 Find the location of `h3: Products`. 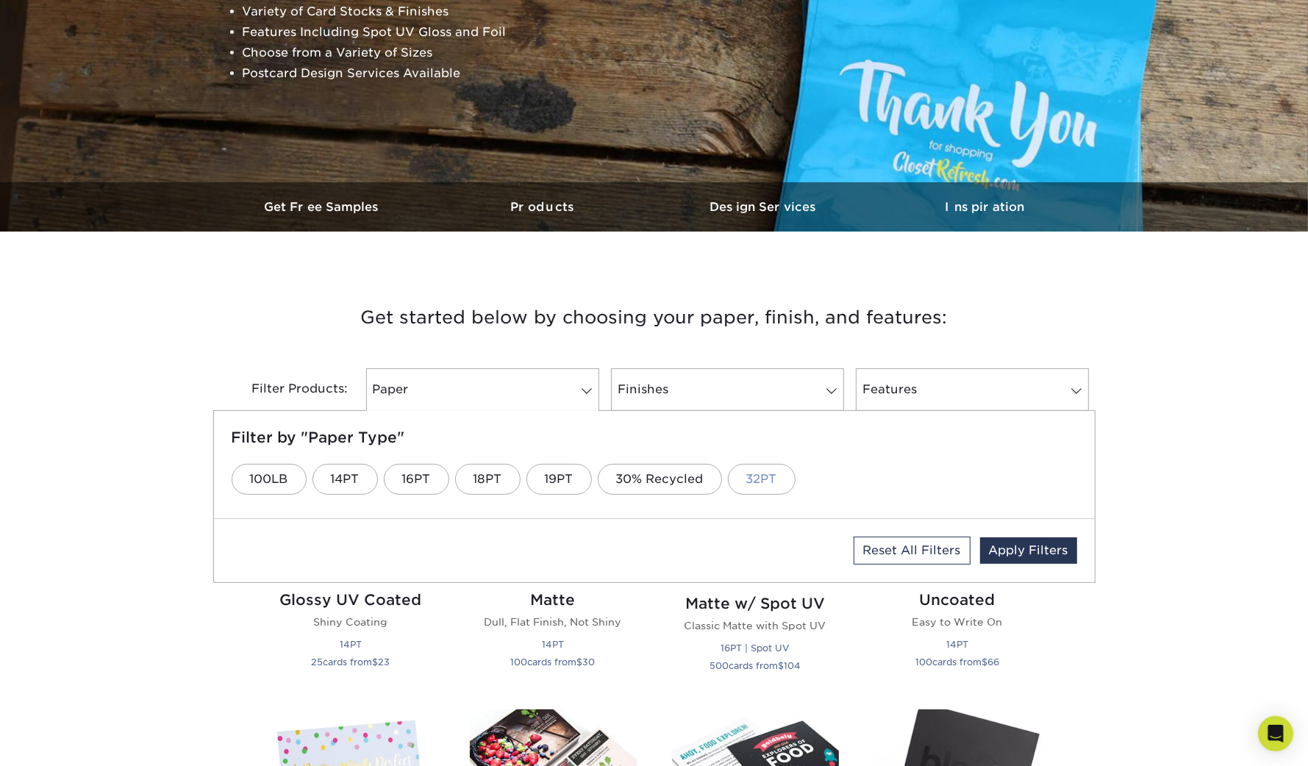

h3: Products is located at coordinates (544, 207).